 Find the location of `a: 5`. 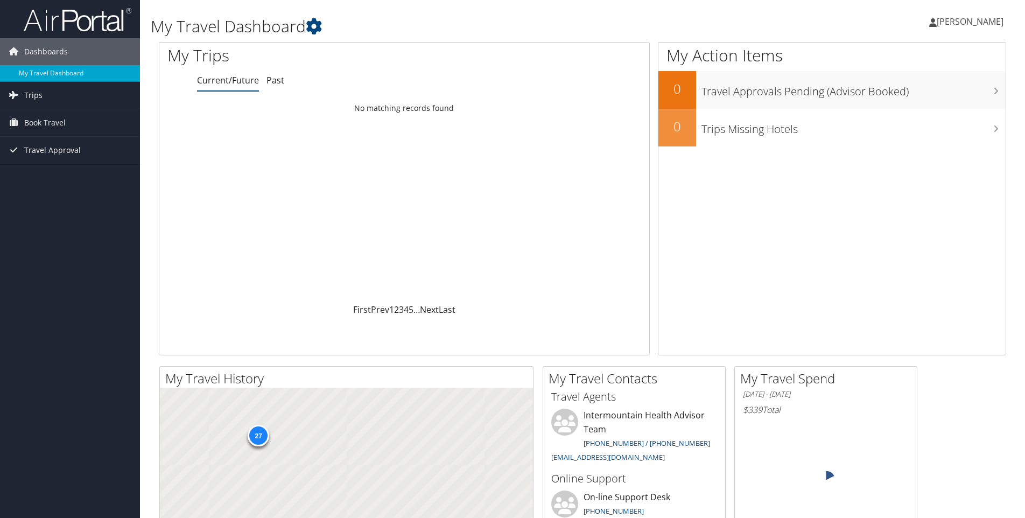

a: 5 is located at coordinates (411, 309).